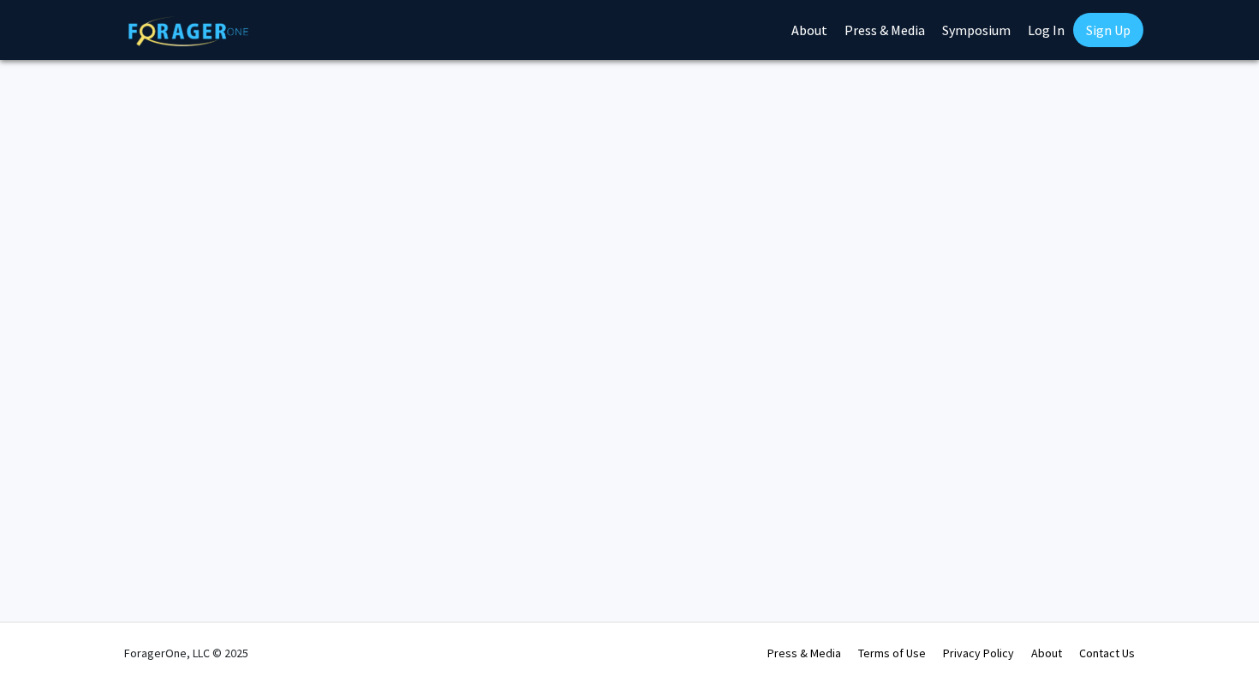 This screenshot has width=1259, height=683. What do you see at coordinates (892, 653) in the screenshot?
I see `a: Terms of Use` at bounding box center [892, 653].